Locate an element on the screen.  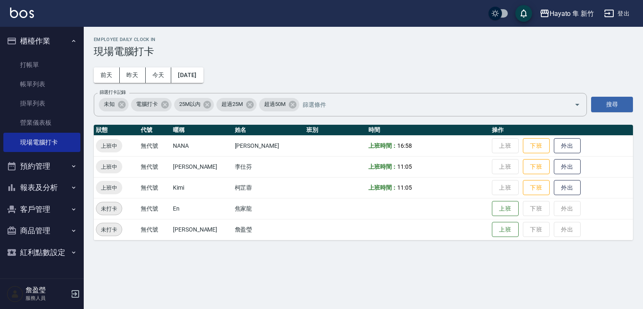
th: 時間 is located at coordinates (428, 130).